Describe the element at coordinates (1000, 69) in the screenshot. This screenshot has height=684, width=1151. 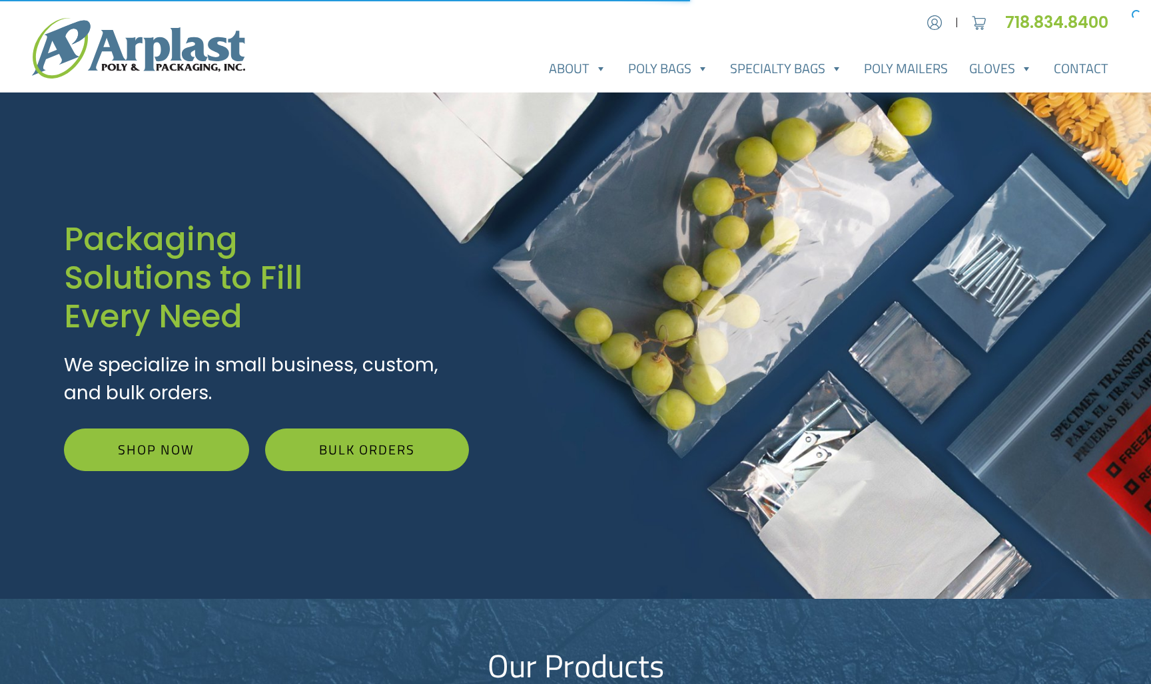
I see `a: Gloves` at that location.